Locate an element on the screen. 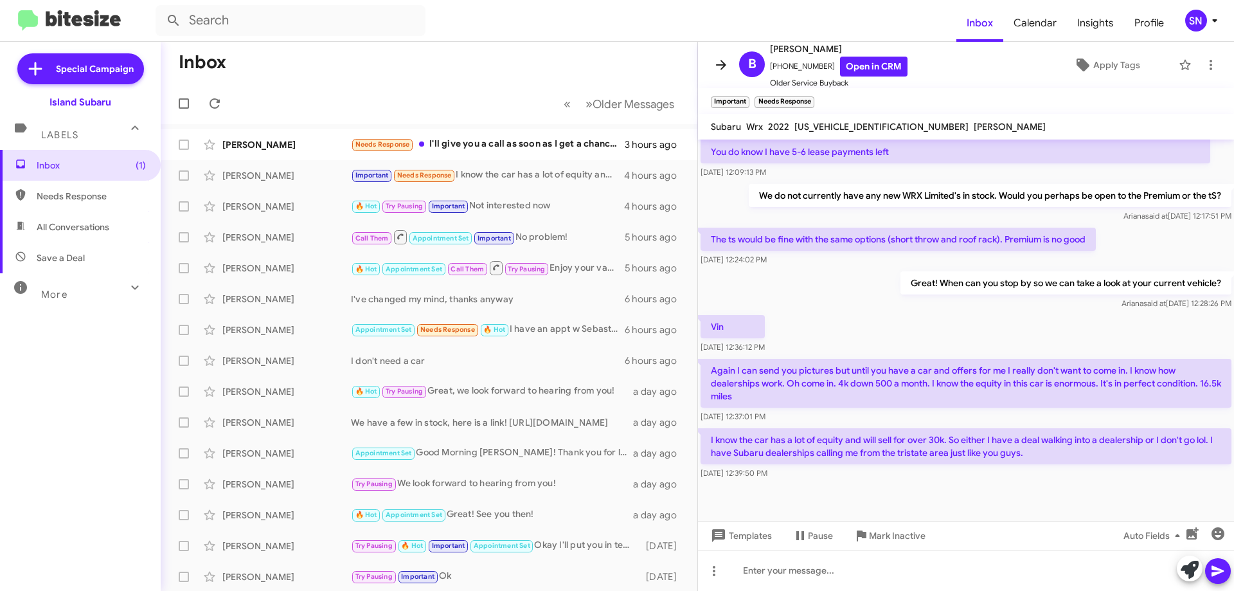  span: B is located at coordinates (752, 64).